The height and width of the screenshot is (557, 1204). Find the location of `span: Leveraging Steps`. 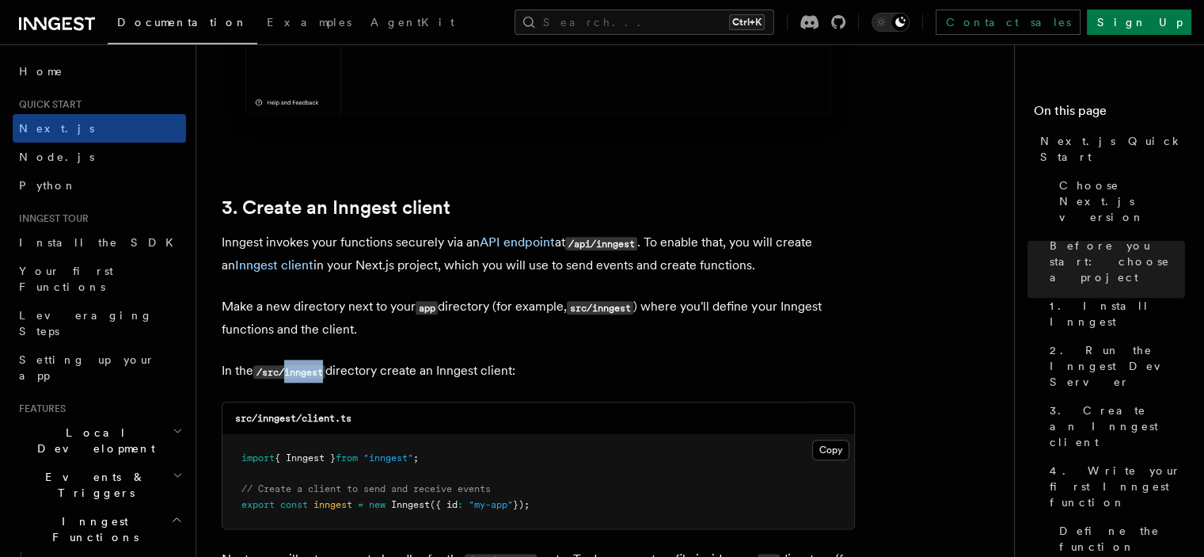

span: Leveraging Steps is located at coordinates (86, 323).